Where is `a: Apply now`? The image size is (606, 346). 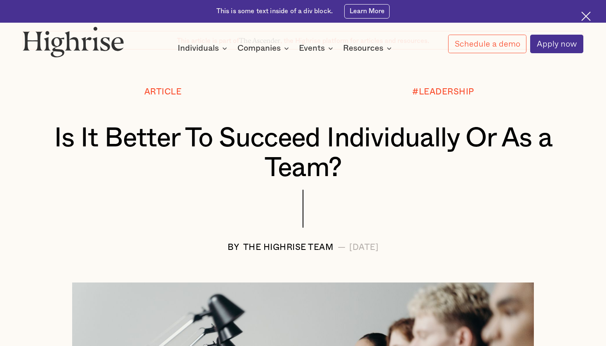 a: Apply now is located at coordinates (556, 44).